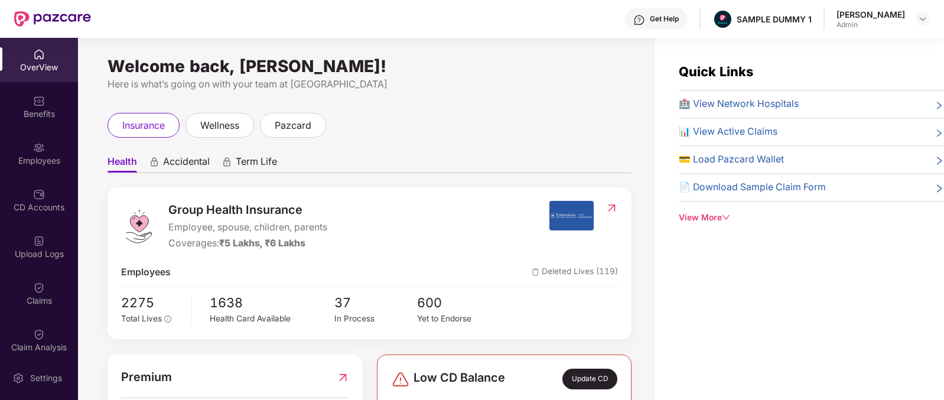 Image resolution: width=944 pixels, height=400 pixels. What do you see at coordinates (247, 210) in the screenshot?
I see `span: Group Health Insurance` at bounding box center [247, 210].